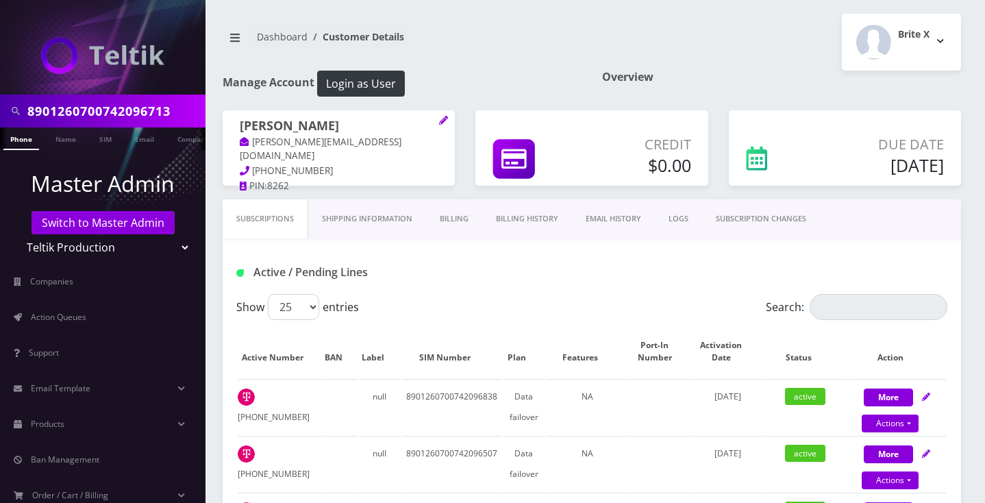 The height and width of the screenshot is (503, 985). What do you see at coordinates (254, 186) in the screenshot?
I see `a: PIN:` at bounding box center [254, 186].